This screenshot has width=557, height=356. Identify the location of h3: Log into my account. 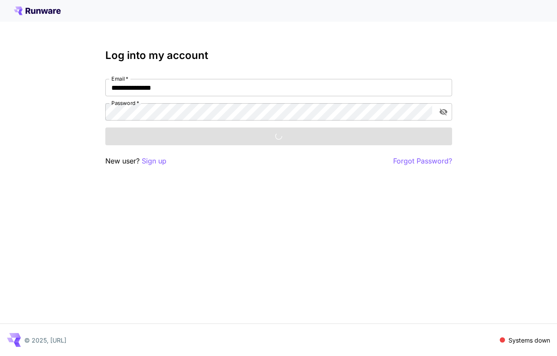
(279, 55).